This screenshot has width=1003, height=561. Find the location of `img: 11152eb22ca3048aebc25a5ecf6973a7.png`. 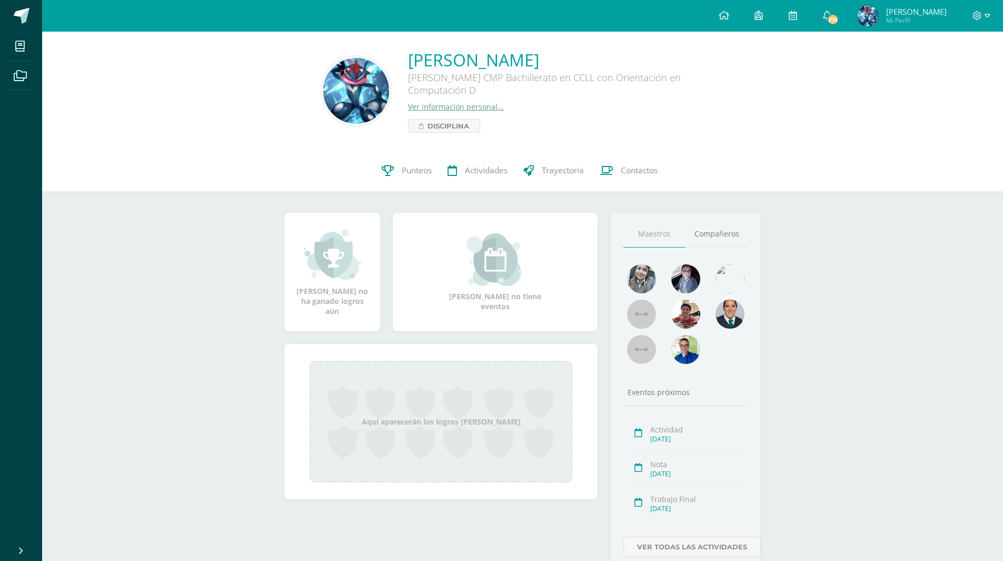

img: 11152eb22ca3048aebc25a5ecf6973a7.png is located at coordinates (686, 314).